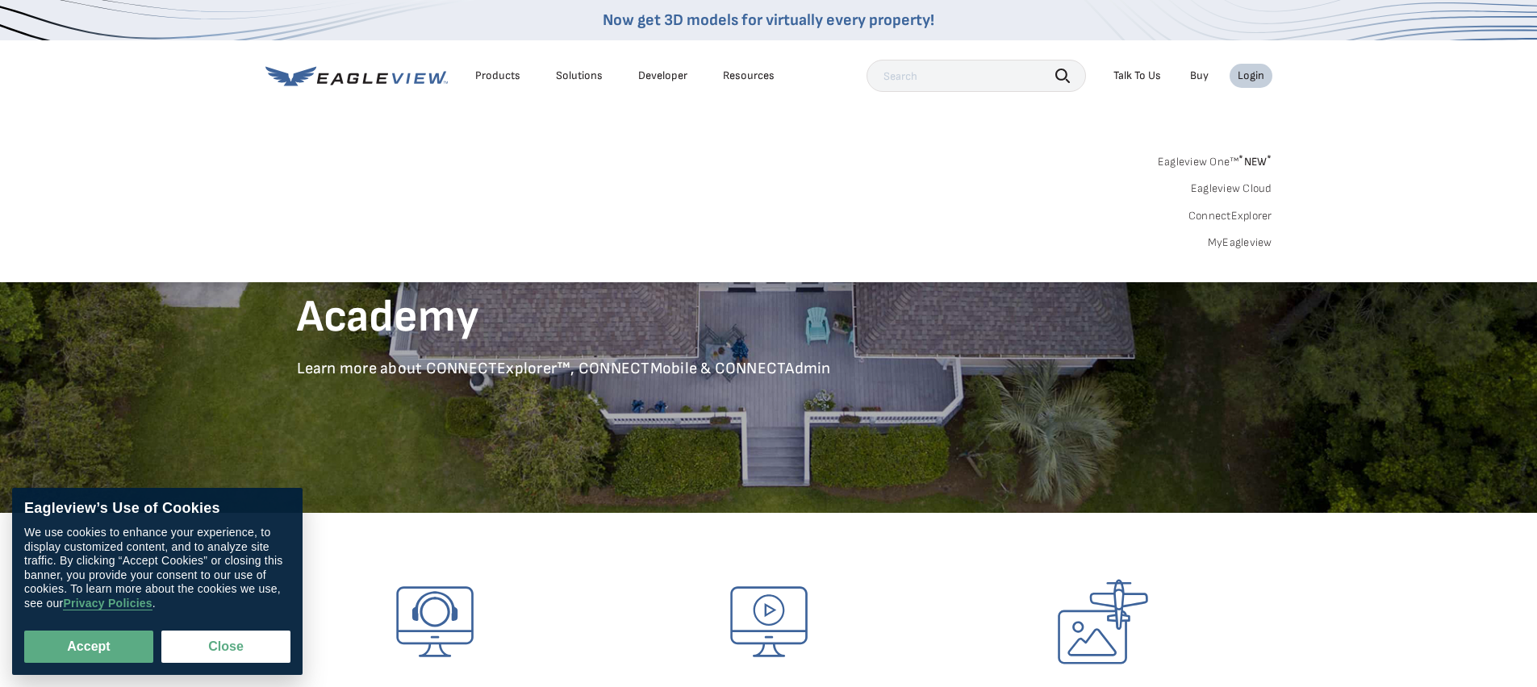 The width and height of the screenshot is (1537, 687). Describe the element at coordinates (1255, 161) in the screenshot. I see `span: NEW` at that location.